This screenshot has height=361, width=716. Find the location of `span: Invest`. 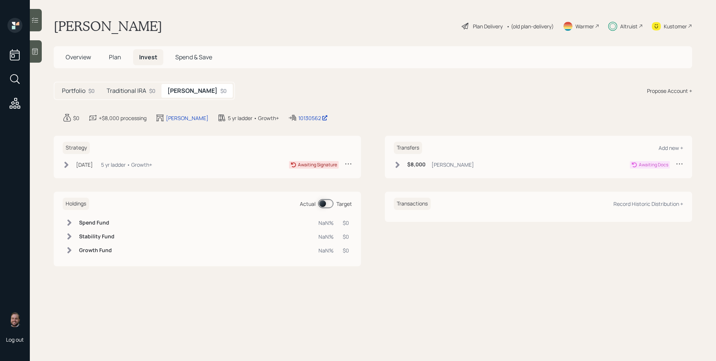

span: Invest is located at coordinates (148, 57).